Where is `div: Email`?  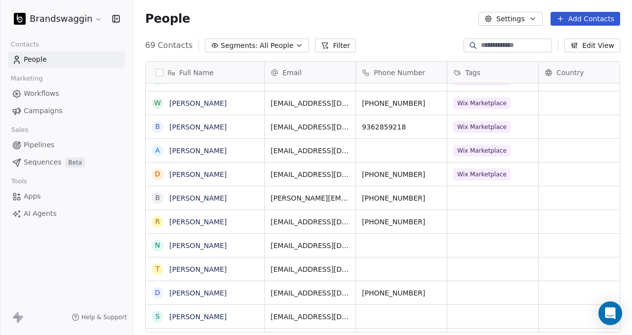 div: Email is located at coordinates (310, 72).